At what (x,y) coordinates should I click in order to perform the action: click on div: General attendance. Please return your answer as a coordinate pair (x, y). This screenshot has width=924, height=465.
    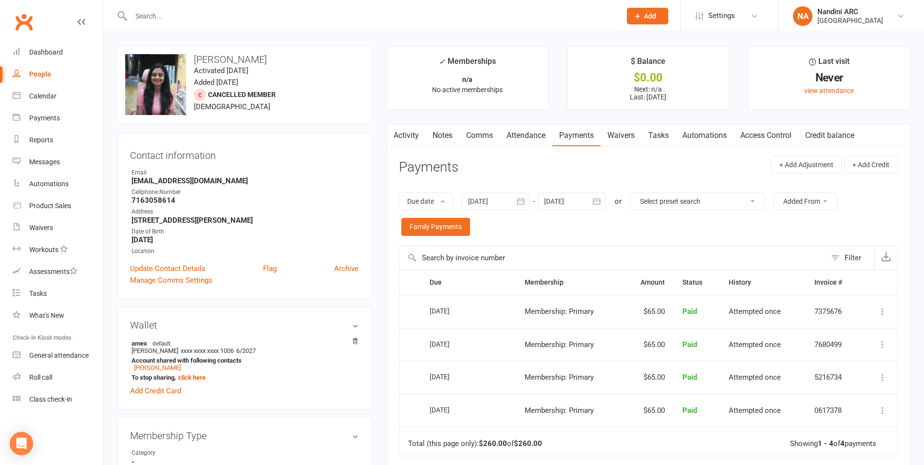
    Looking at the image, I should click on (59, 355).